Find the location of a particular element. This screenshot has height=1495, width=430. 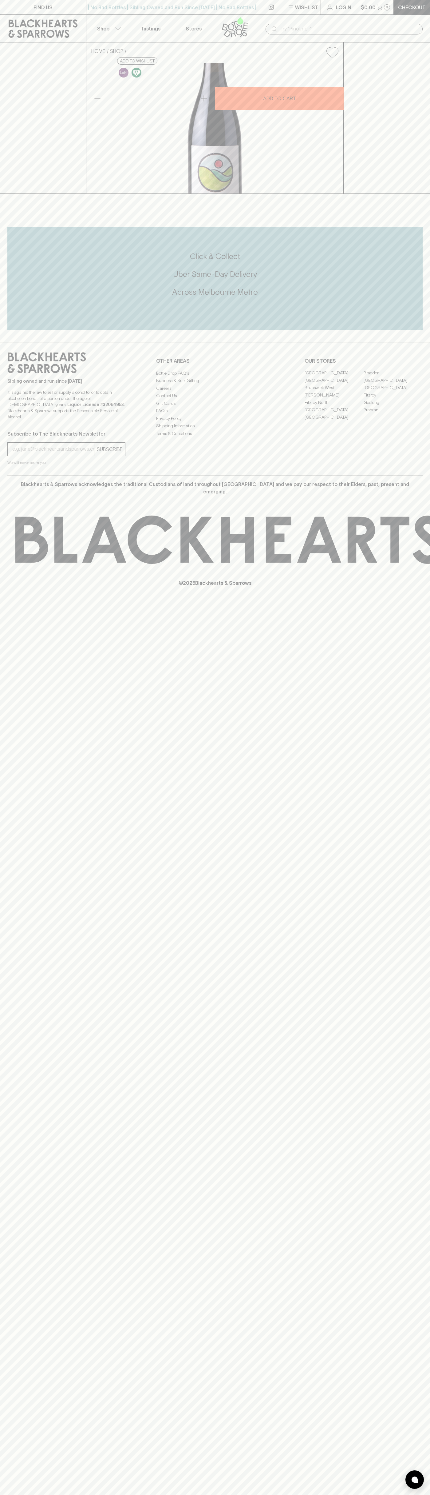

a: Privacy Policy is located at coordinates (215, 418).